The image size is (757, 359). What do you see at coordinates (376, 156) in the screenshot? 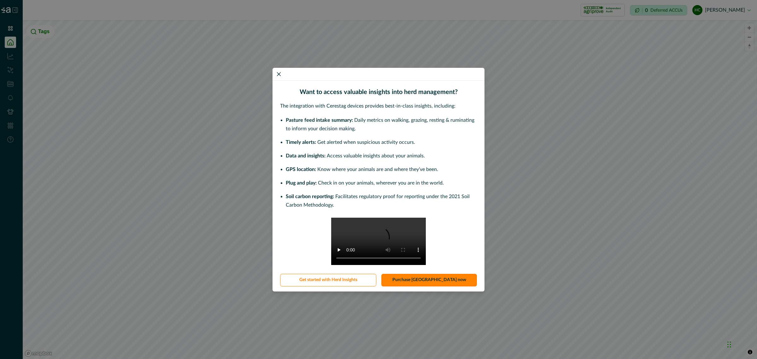
I see `span: Access valuable insights about your animals.` at bounding box center [376, 156].